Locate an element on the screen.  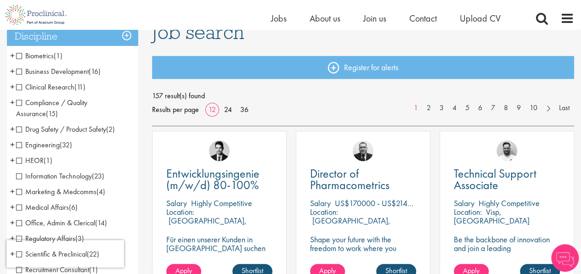
span: (6) is located at coordinates (73, 207).